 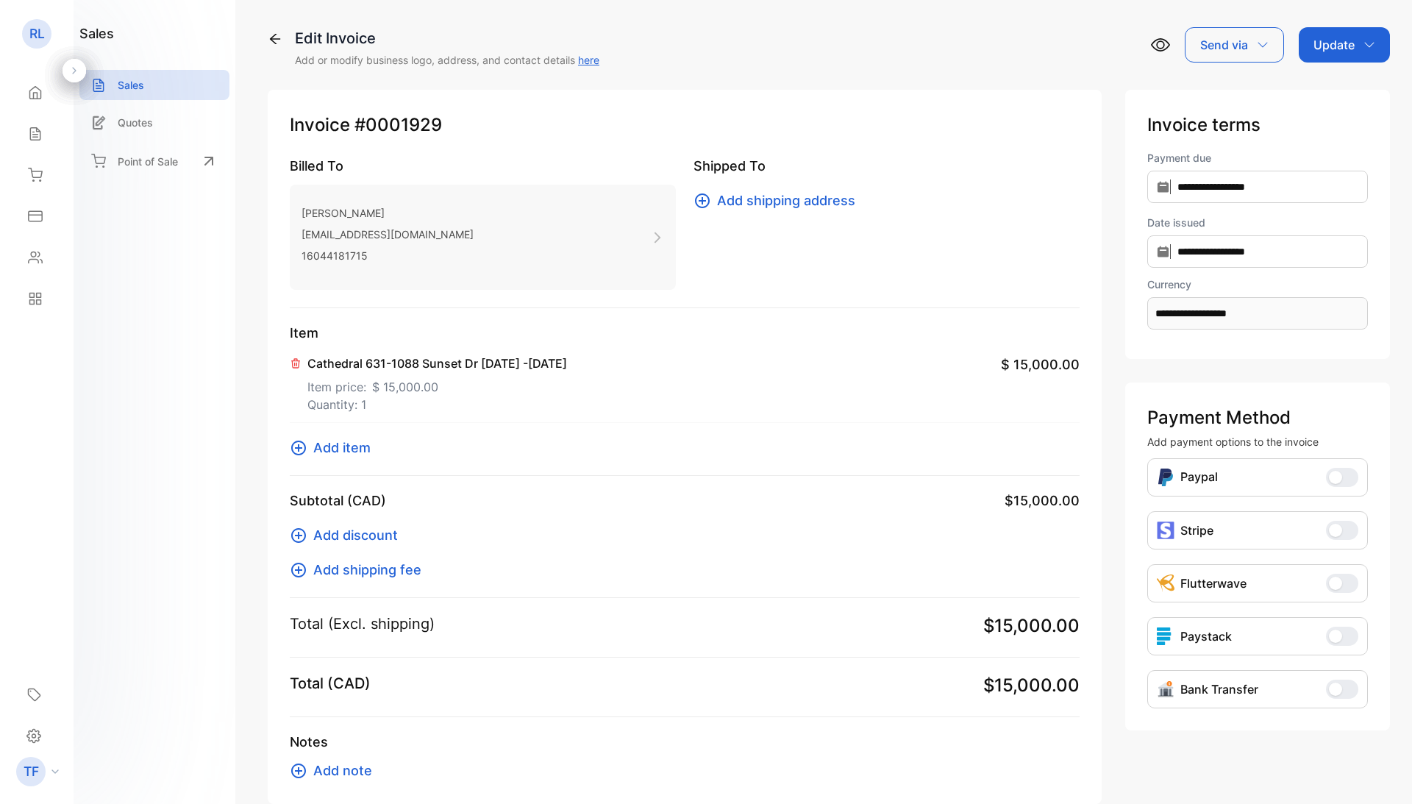 What do you see at coordinates (388, 255) in the screenshot?
I see `p: 16044181715` at bounding box center [388, 255].